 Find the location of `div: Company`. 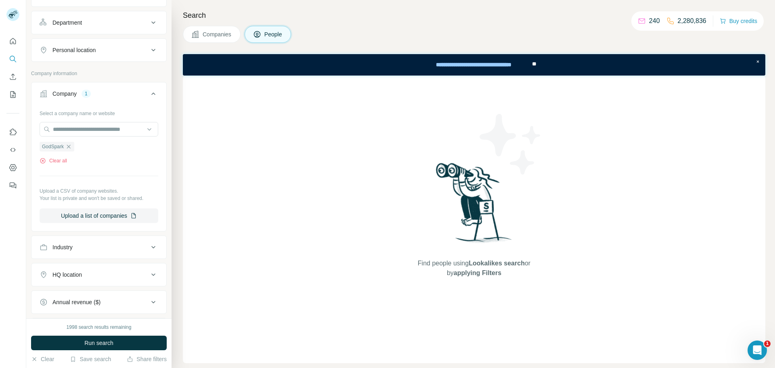

div: Company is located at coordinates (65, 94).